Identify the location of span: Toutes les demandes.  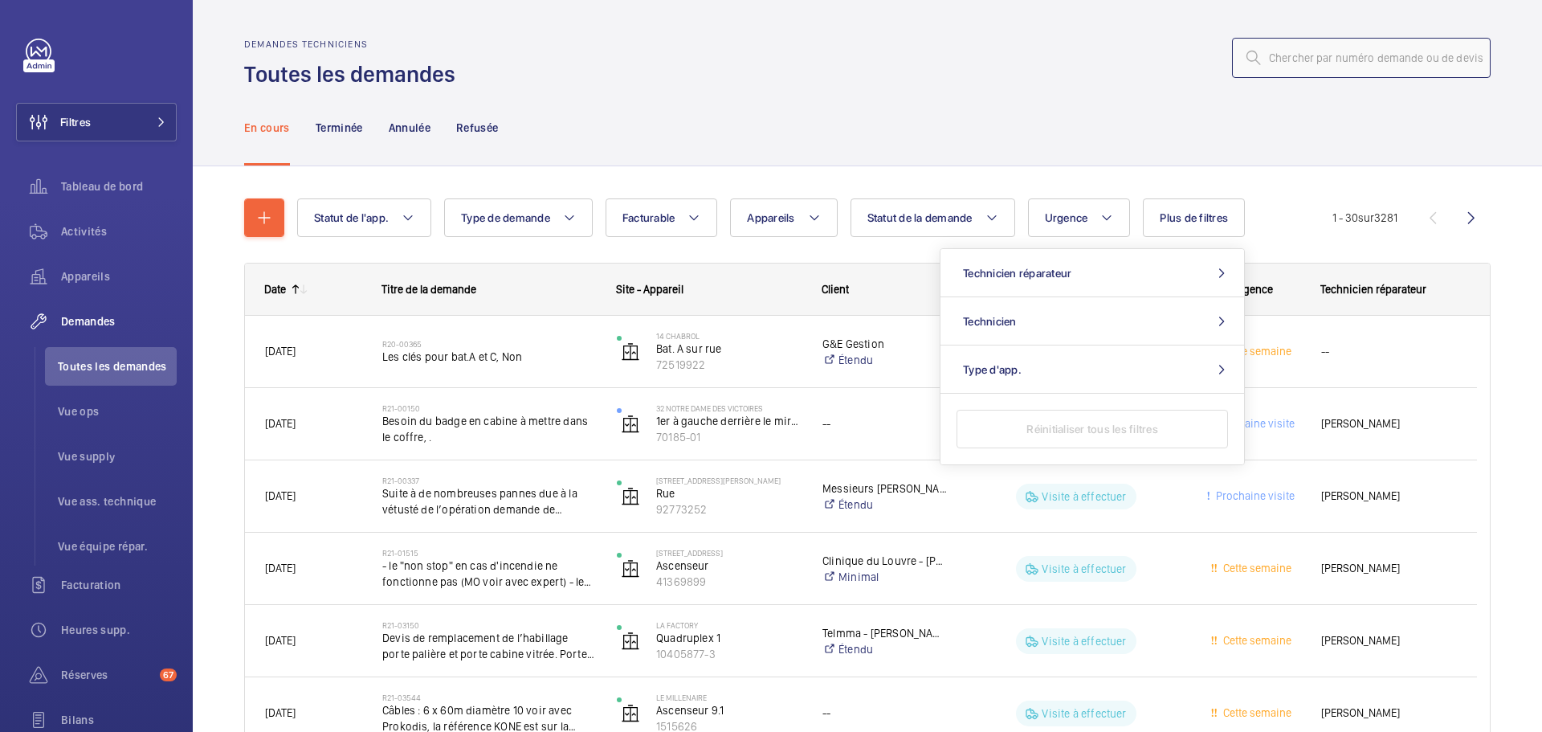
(117, 366).